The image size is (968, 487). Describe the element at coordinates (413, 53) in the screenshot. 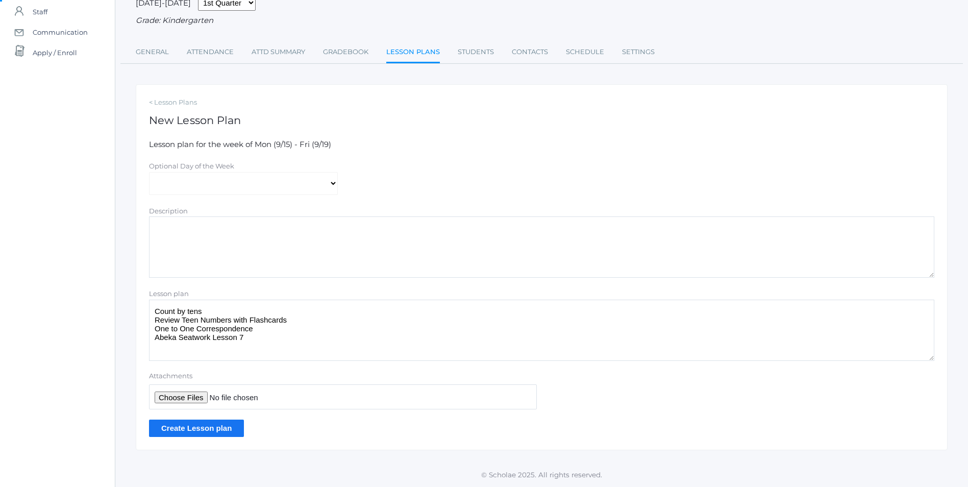

I see `a: Lesson Plans` at that location.